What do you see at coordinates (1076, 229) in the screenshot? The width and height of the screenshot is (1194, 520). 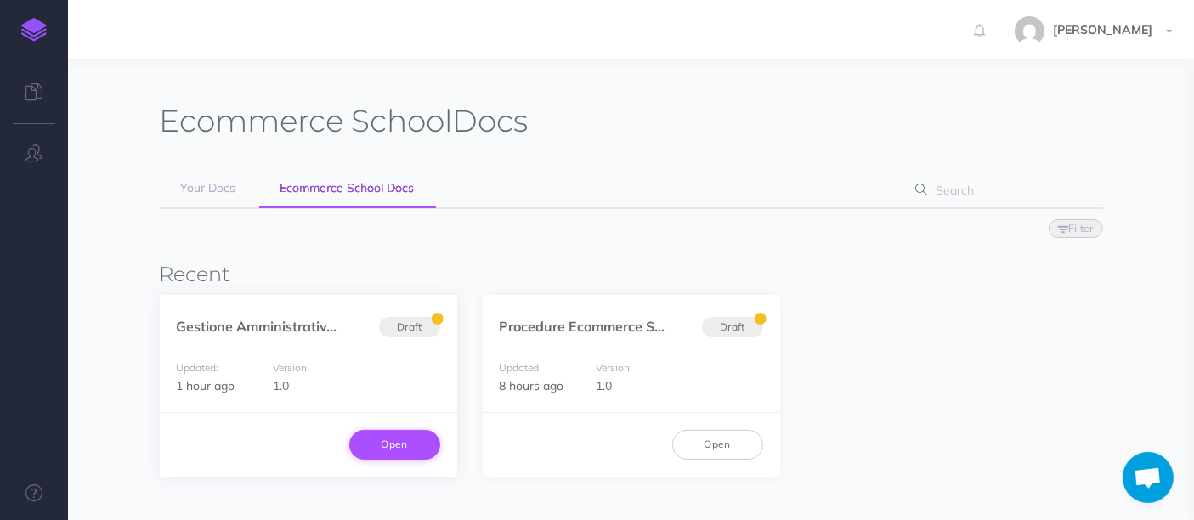 I see `button: Filter` at bounding box center [1076, 229].